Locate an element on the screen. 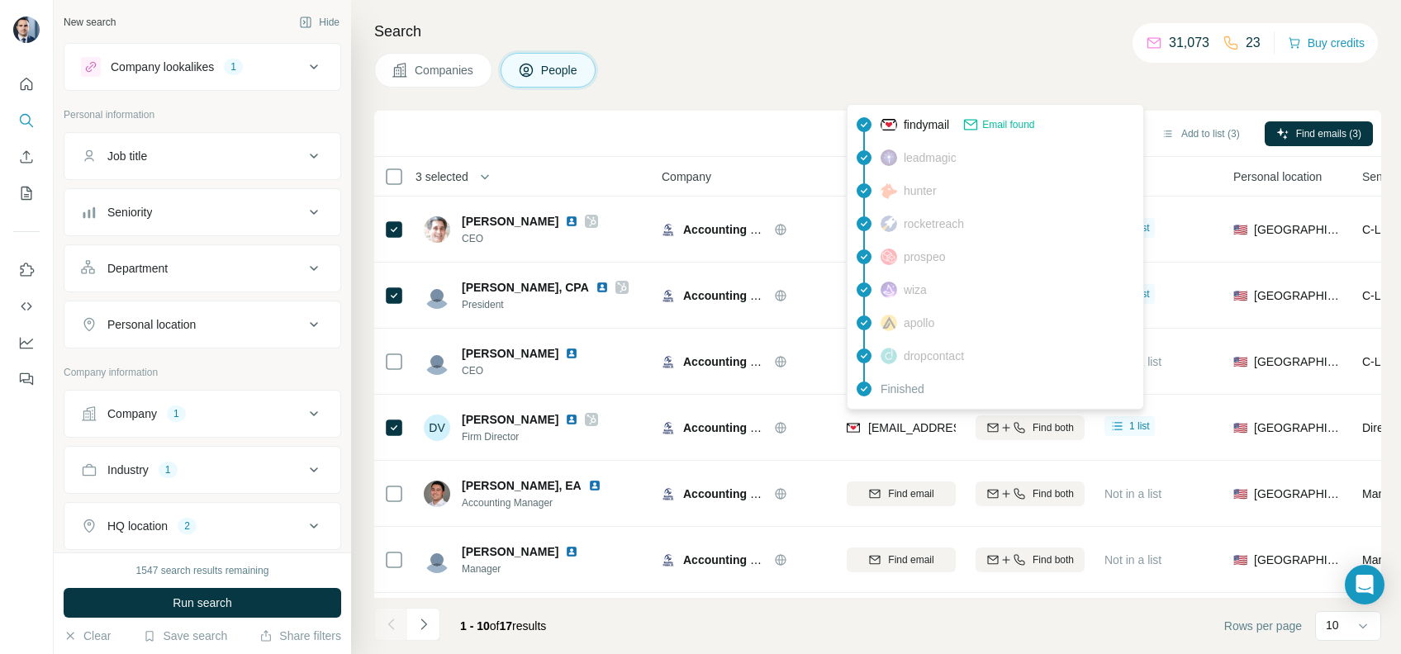 The image size is (1401, 654). p: 10 is located at coordinates (1332, 625).